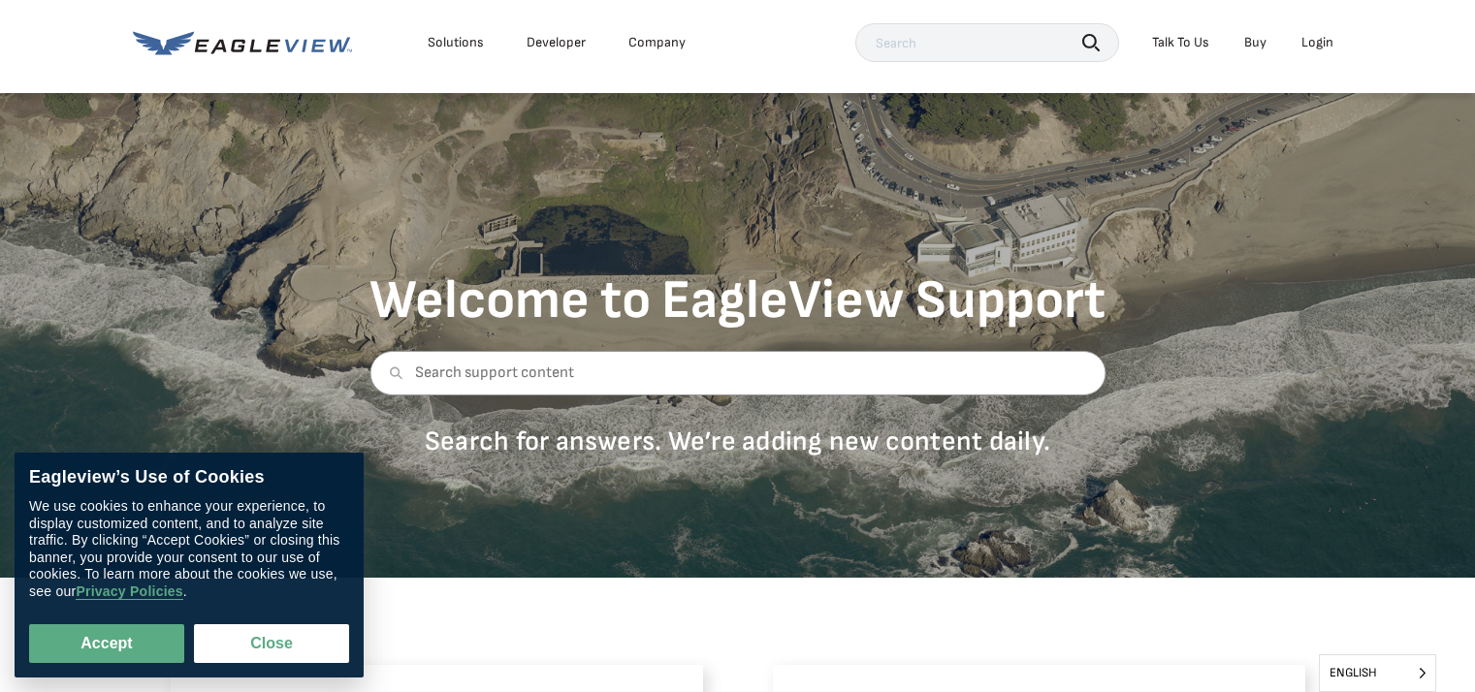 The height and width of the screenshot is (692, 1475). What do you see at coordinates (737, 302) in the screenshot?
I see `h1: Welcome to EagleView Support` at bounding box center [737, 302].